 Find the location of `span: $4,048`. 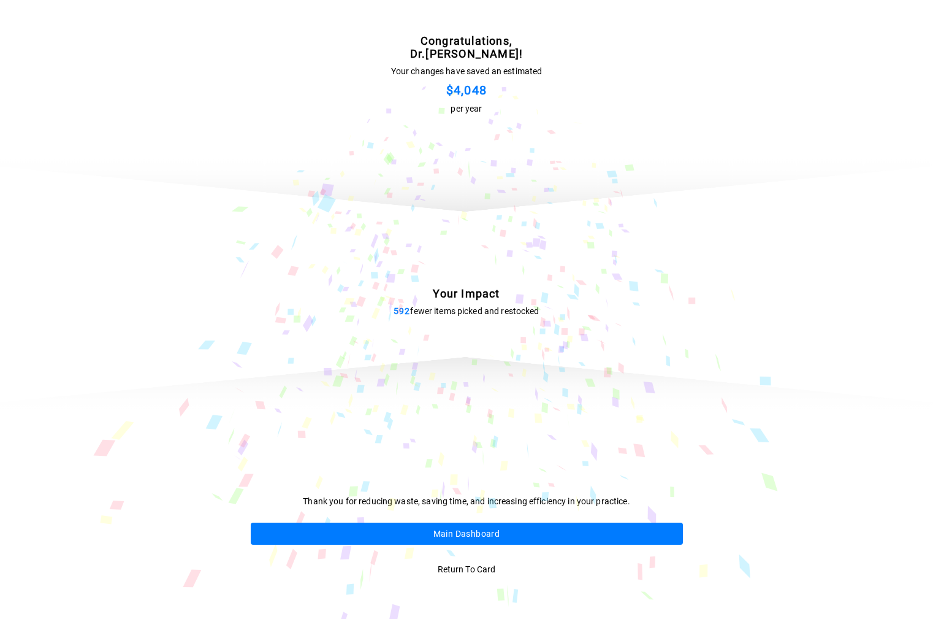

span: $4,048 is located at coordinates (467, 90).